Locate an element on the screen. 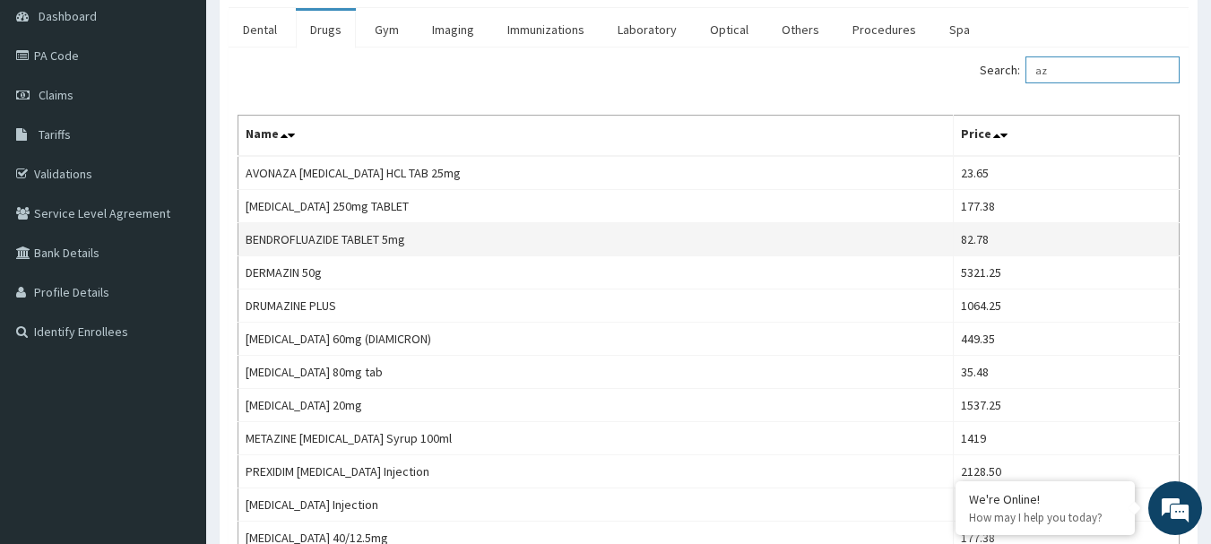 Image resolution: width=1211 pixels, height=544 pixels. label: Search: is located at coordinates (1079, 70).